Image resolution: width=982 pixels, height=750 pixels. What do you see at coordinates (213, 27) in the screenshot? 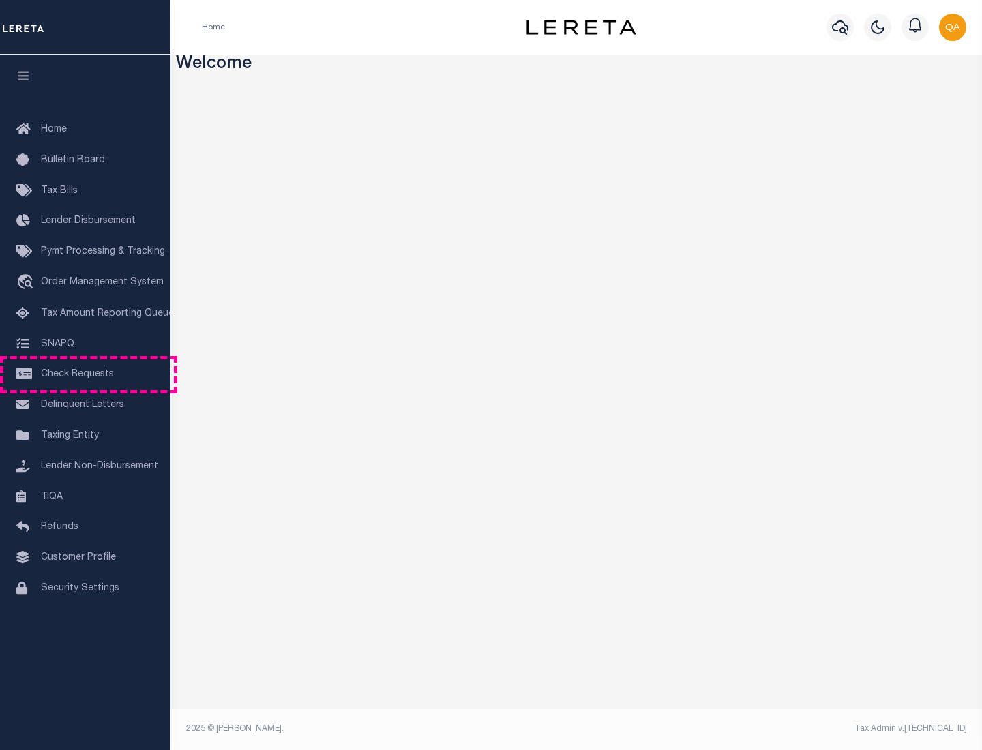
I see `li: Home` at bounding box center [213, 27].